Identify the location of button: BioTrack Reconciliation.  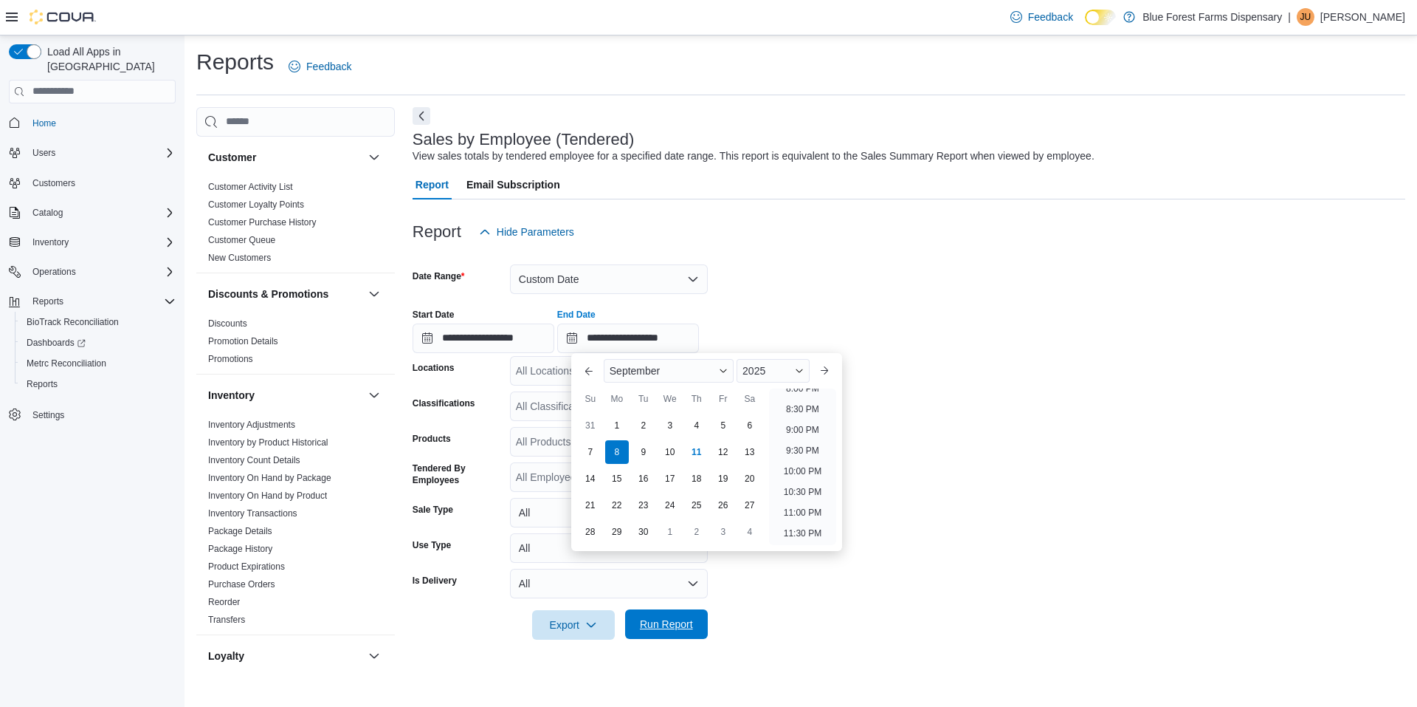
(98, 322).